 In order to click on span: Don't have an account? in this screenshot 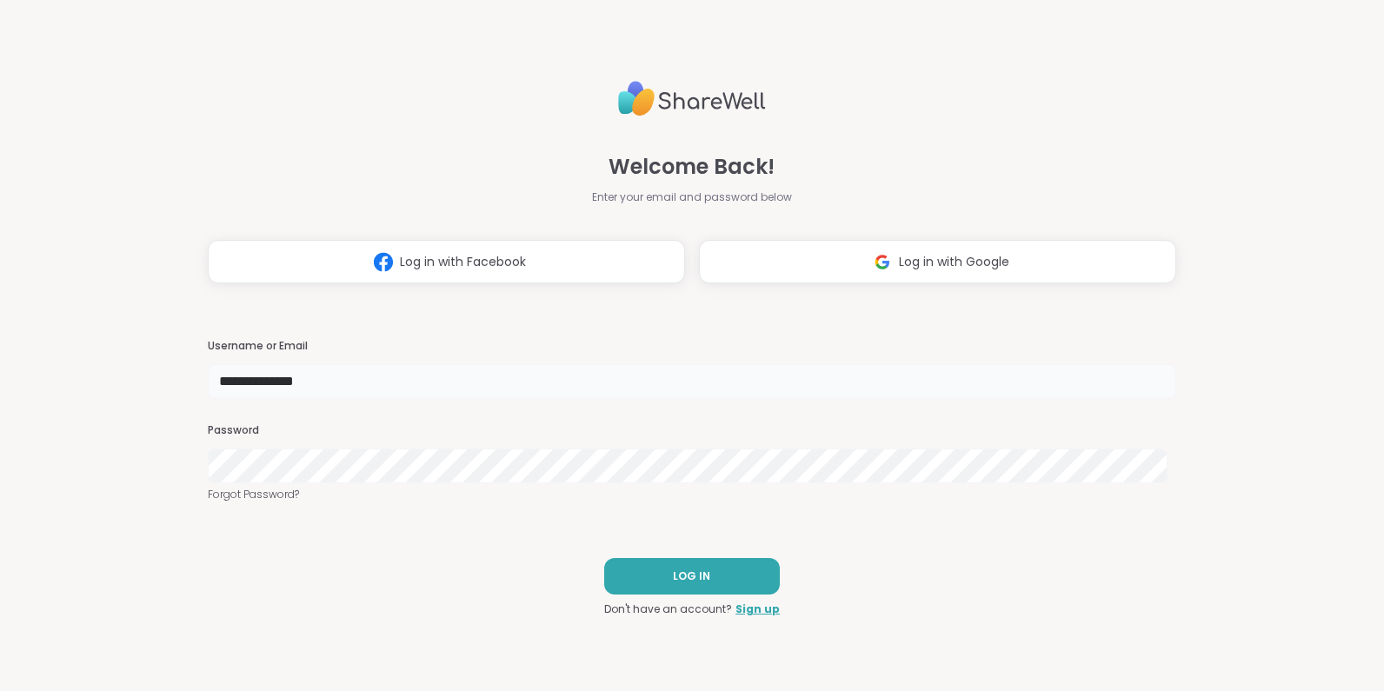, I will do `click(668, 609)`.